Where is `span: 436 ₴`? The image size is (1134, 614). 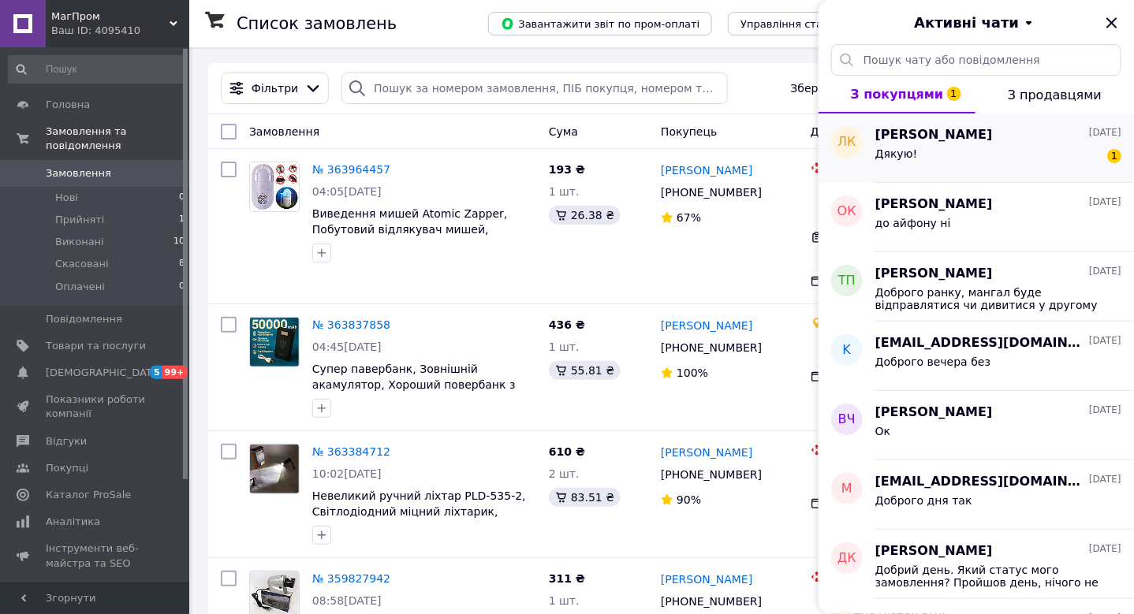 span: 436 ₴ is located at coordinates (567, 325).